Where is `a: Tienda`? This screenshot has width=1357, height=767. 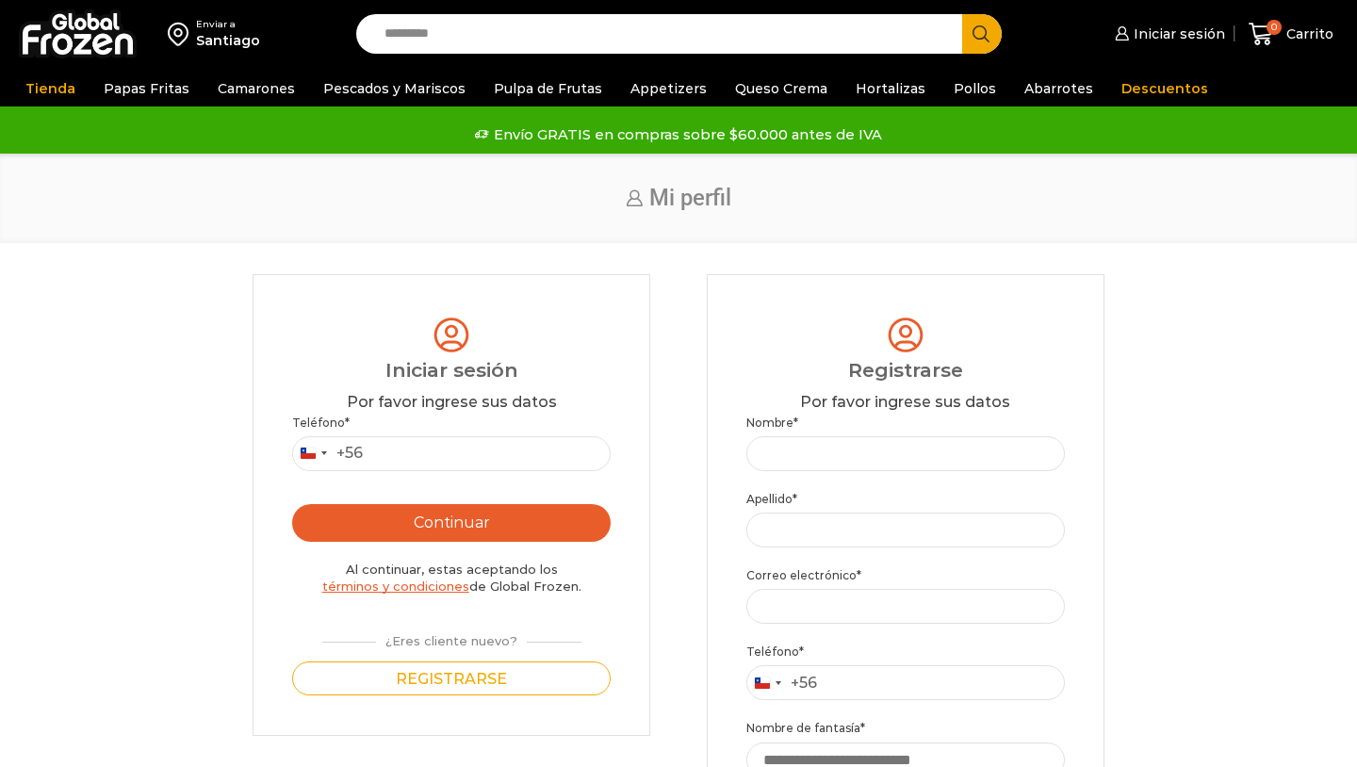 a: Tienda is located at coordinates (50, 89).